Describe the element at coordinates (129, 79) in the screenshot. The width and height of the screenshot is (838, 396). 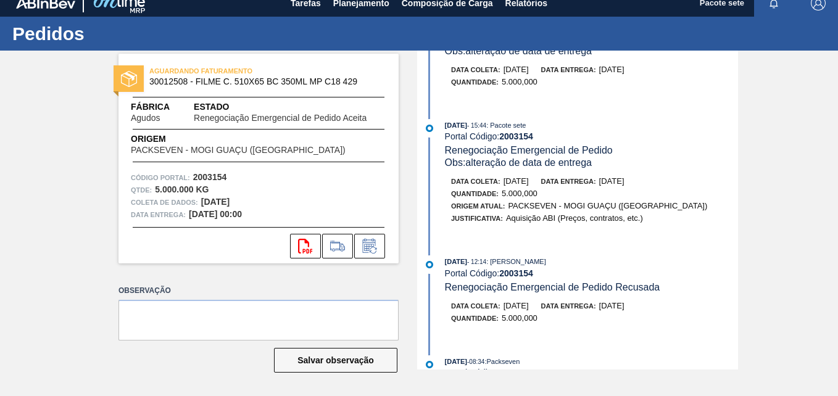
I see `img: estado` at that location.